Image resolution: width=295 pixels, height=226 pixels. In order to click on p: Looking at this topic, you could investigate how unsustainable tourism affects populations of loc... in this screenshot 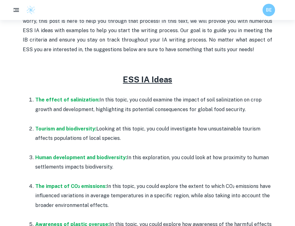, I will do `click(154, 134)`.